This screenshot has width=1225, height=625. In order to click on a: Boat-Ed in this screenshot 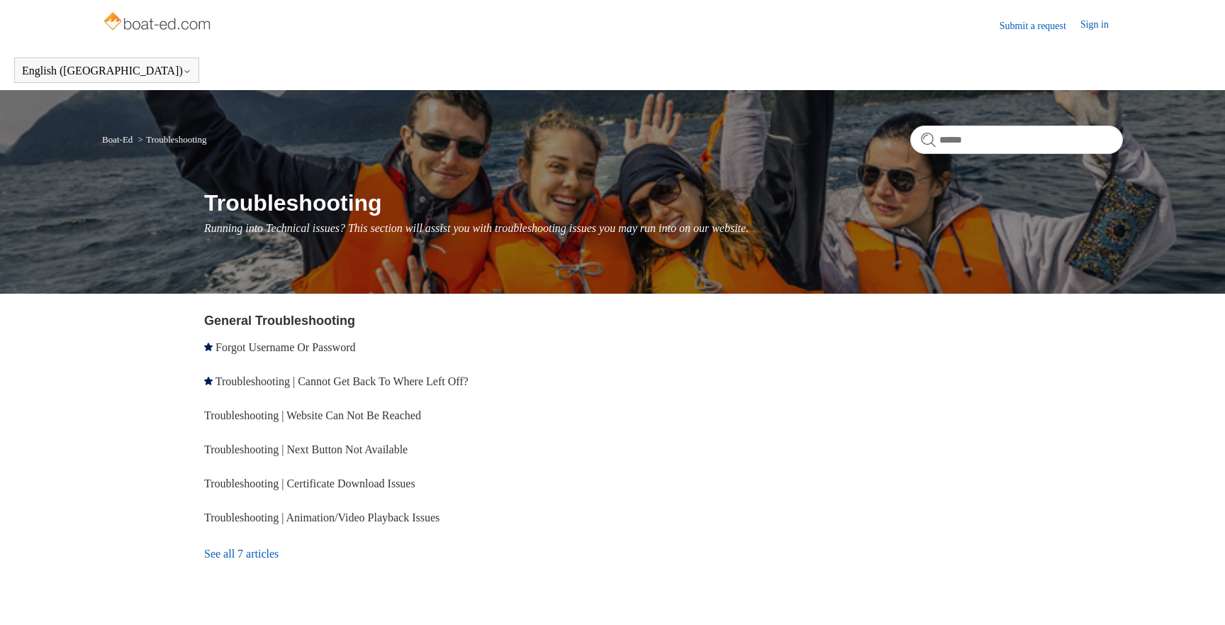, I will do `click(117, 139)`.